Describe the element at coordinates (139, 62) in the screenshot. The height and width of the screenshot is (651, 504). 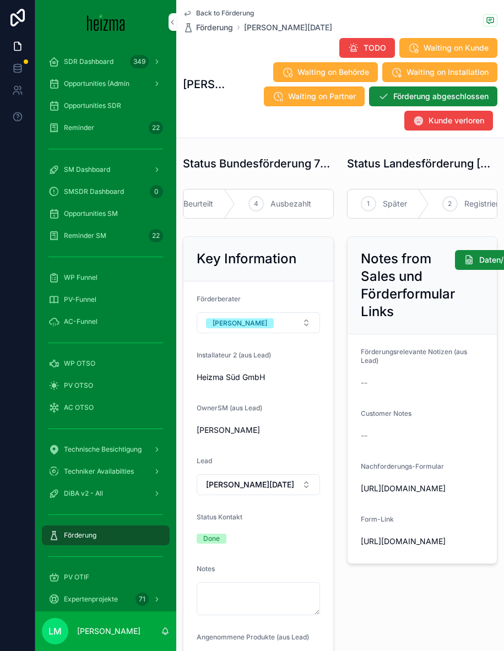
I see `div: 349` at that location.